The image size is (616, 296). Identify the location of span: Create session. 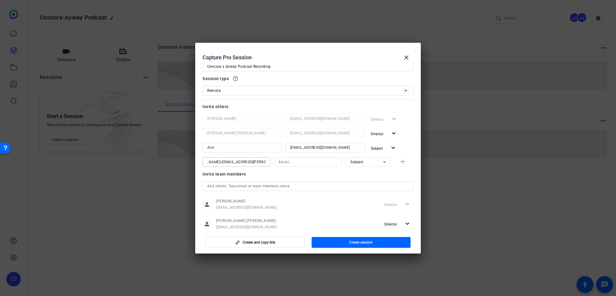
(361, 242).